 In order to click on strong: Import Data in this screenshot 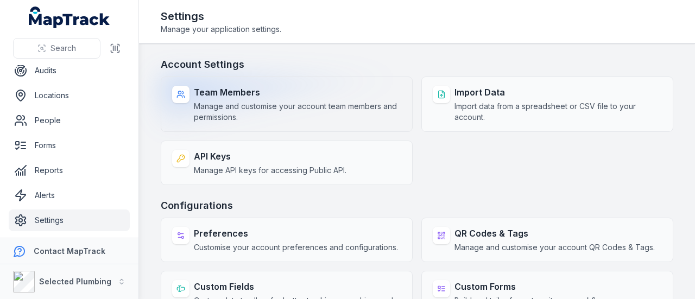, I will do `click(558, 92)`.